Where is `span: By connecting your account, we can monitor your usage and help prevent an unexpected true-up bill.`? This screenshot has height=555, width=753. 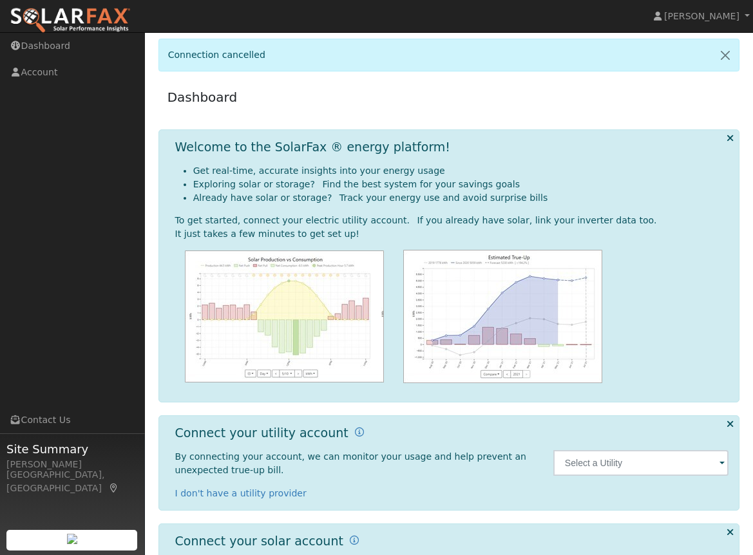
span: By connecting your account, we can monitor your usage and help prevent an unexpected true-up bill. is located at coordinates (350, 463).